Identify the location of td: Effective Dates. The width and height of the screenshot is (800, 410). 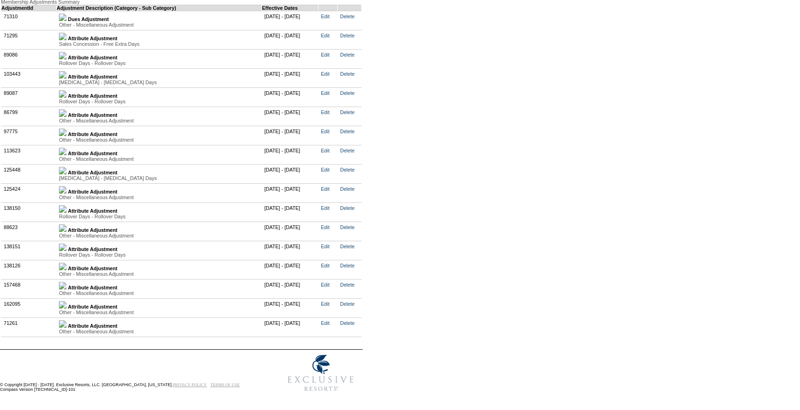
(290, 7).